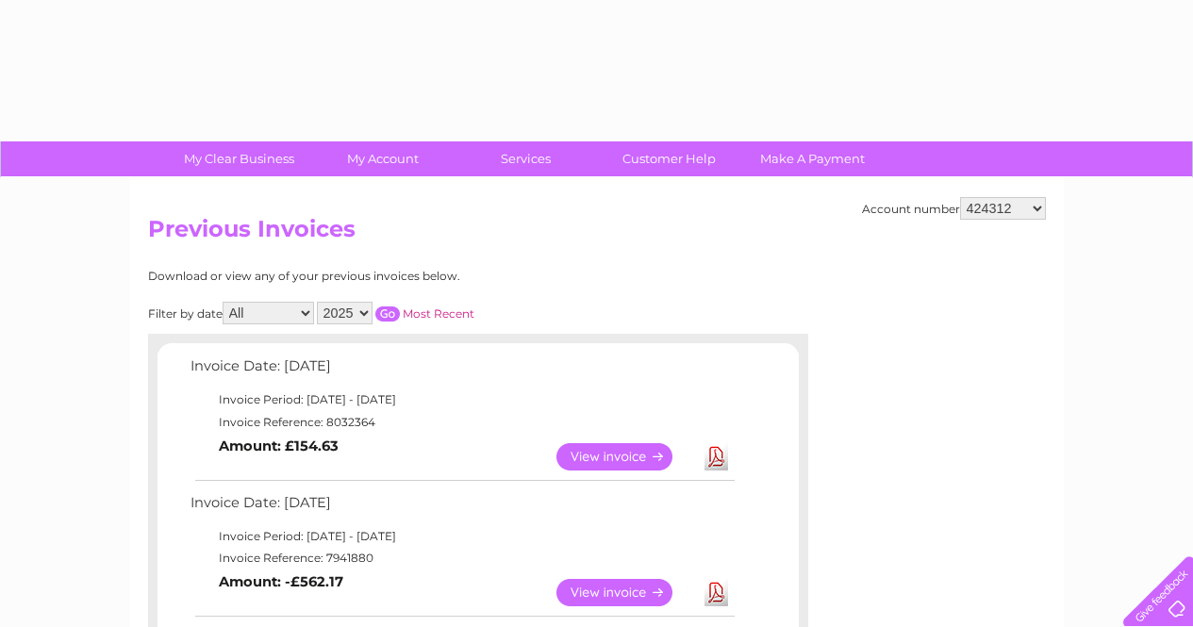 The image size is (1193, 627). I want to click on div: Account number, so click(954, 208).